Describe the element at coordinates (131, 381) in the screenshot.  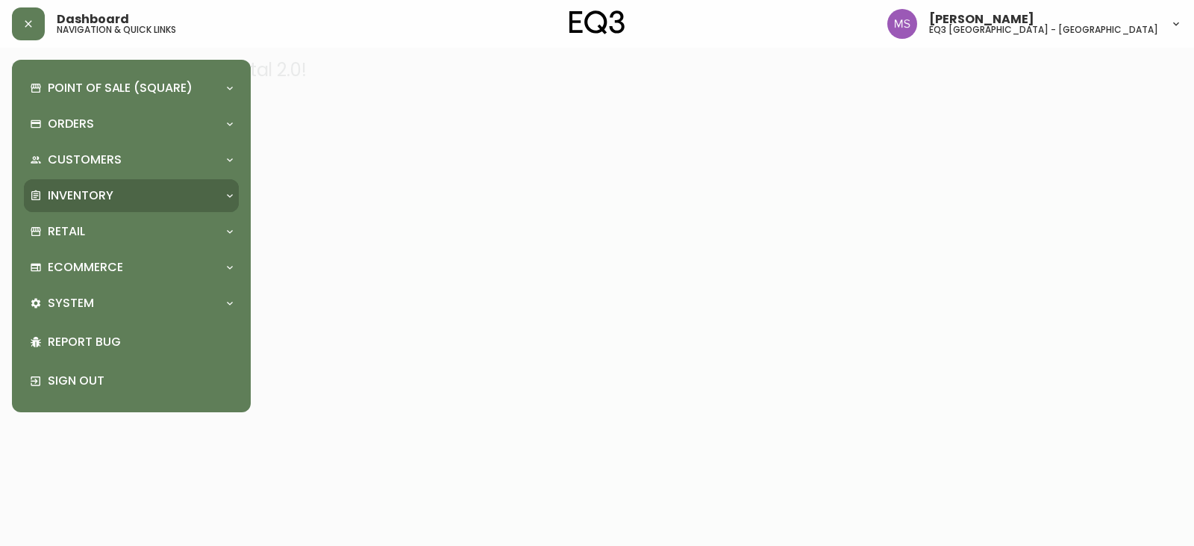
I see `div: Sign Out` at that location.